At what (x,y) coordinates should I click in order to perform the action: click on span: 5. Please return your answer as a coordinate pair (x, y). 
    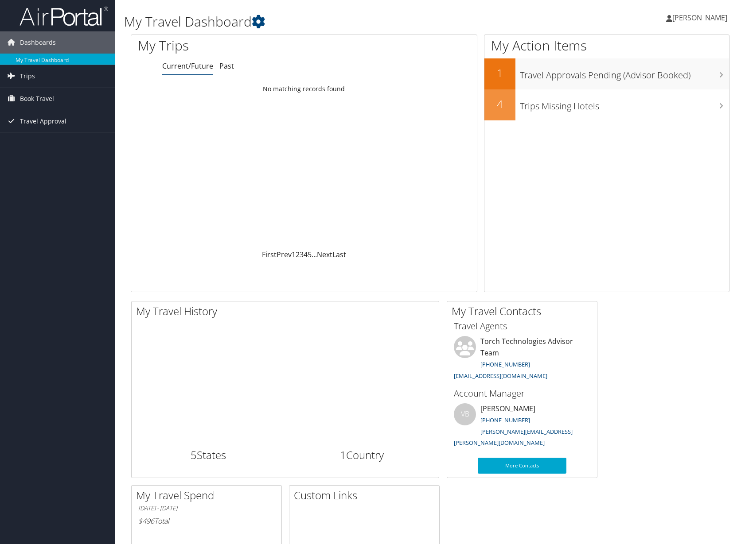
    Looking at the image, I should click on (194, 455).